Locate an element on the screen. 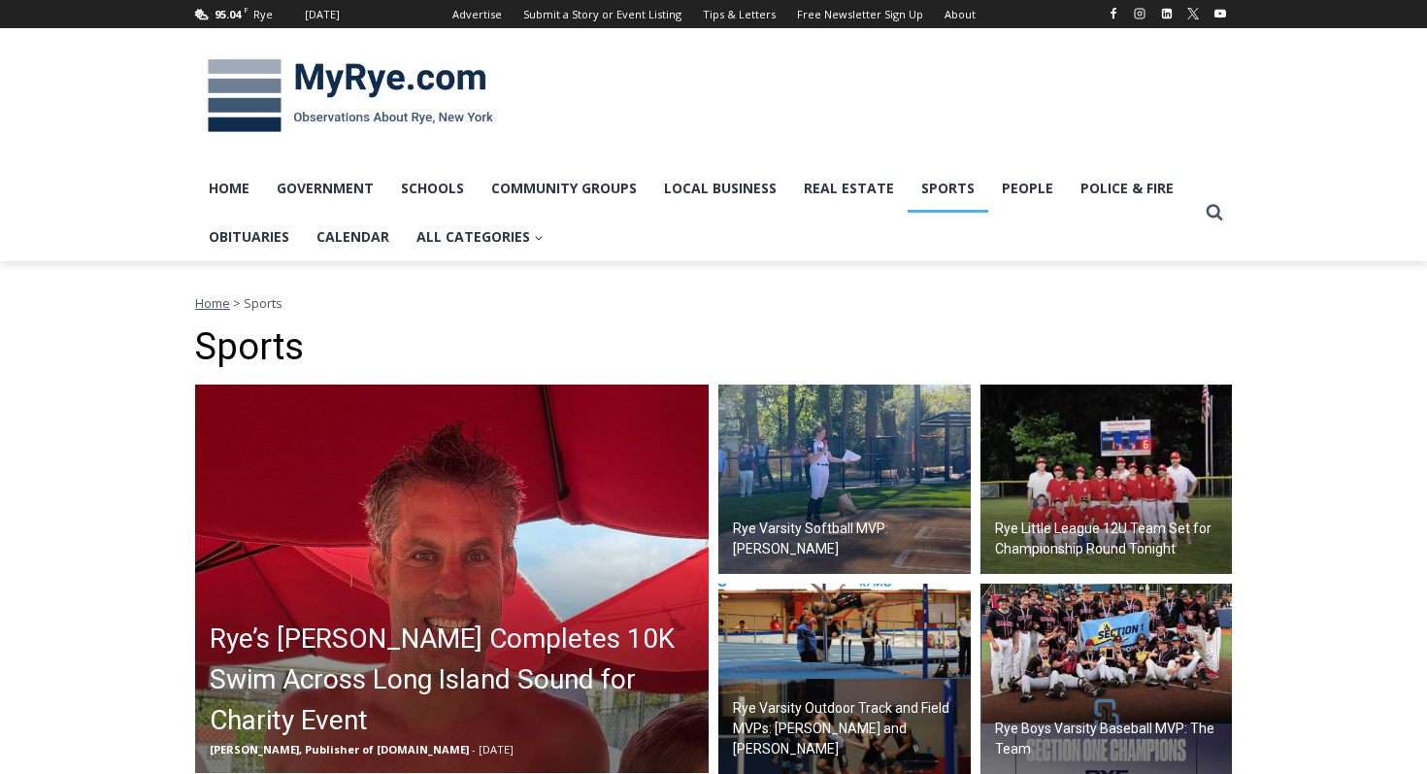 The height and width of the screenshot is (774, 1427). a: YouTube is located at coordinates (1220, 14).